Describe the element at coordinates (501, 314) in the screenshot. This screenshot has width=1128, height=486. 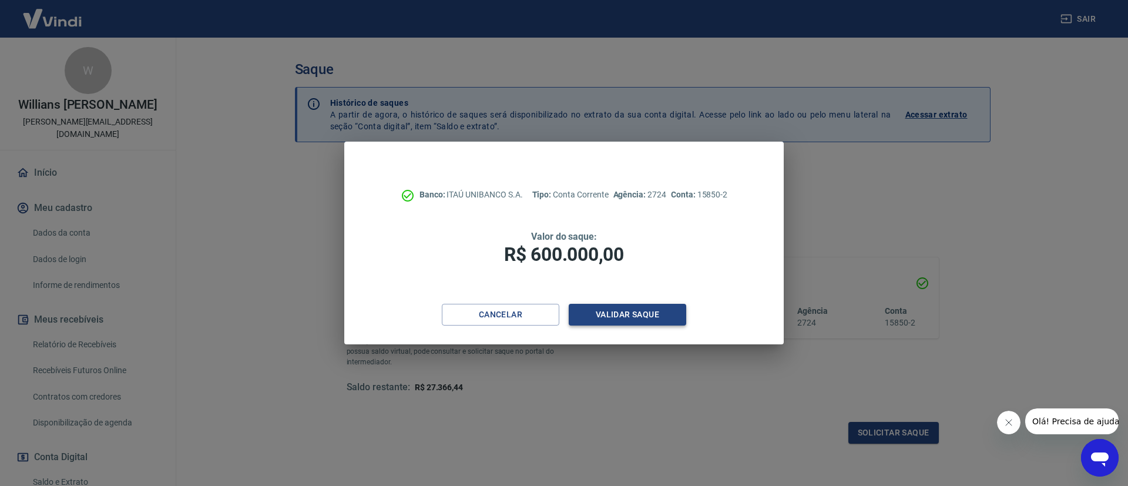
I see `button: Cancelar` at that location.